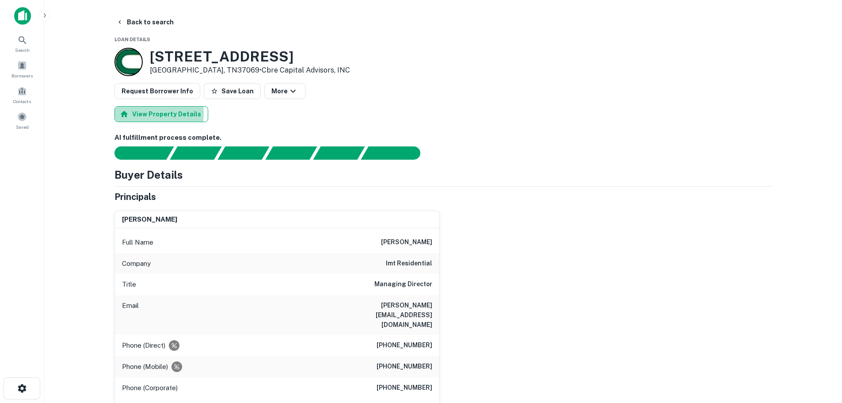 The width and height of the screenshot is (842, 403). Describe the element at coordinates (157, 91) in the screenshot. I see `button: Request Borrower Info` at that location.